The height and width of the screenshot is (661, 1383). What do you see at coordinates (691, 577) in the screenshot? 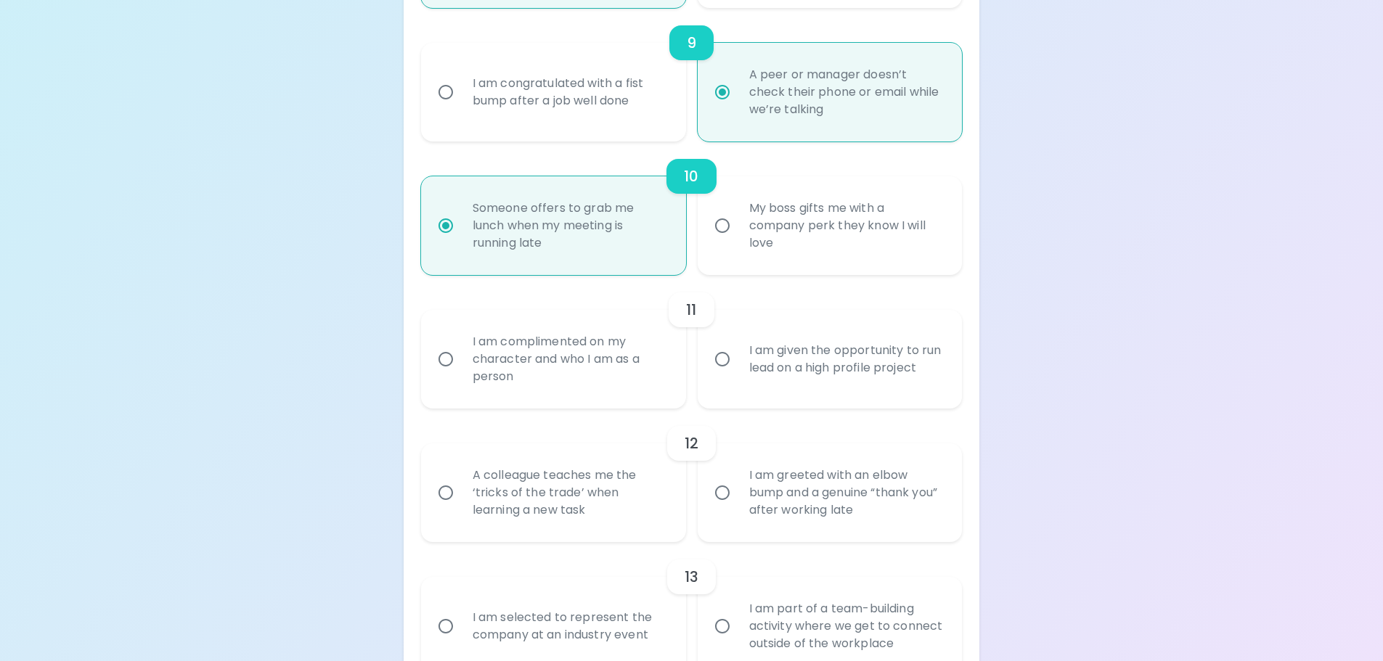
I see `h6: 13` at bounding box center [691, 577].